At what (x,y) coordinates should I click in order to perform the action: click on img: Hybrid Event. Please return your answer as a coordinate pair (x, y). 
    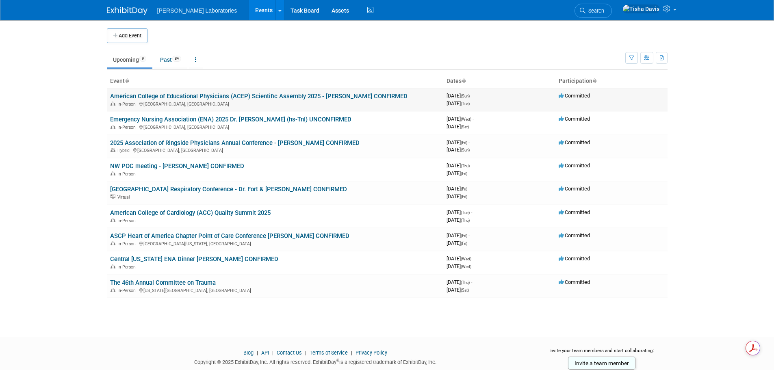
    Looking at the image, I should click on (113, 150).